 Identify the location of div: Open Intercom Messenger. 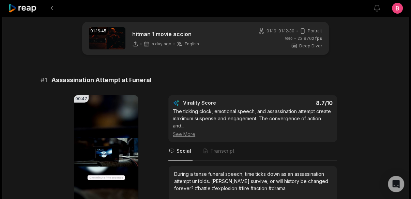
(396, 184).